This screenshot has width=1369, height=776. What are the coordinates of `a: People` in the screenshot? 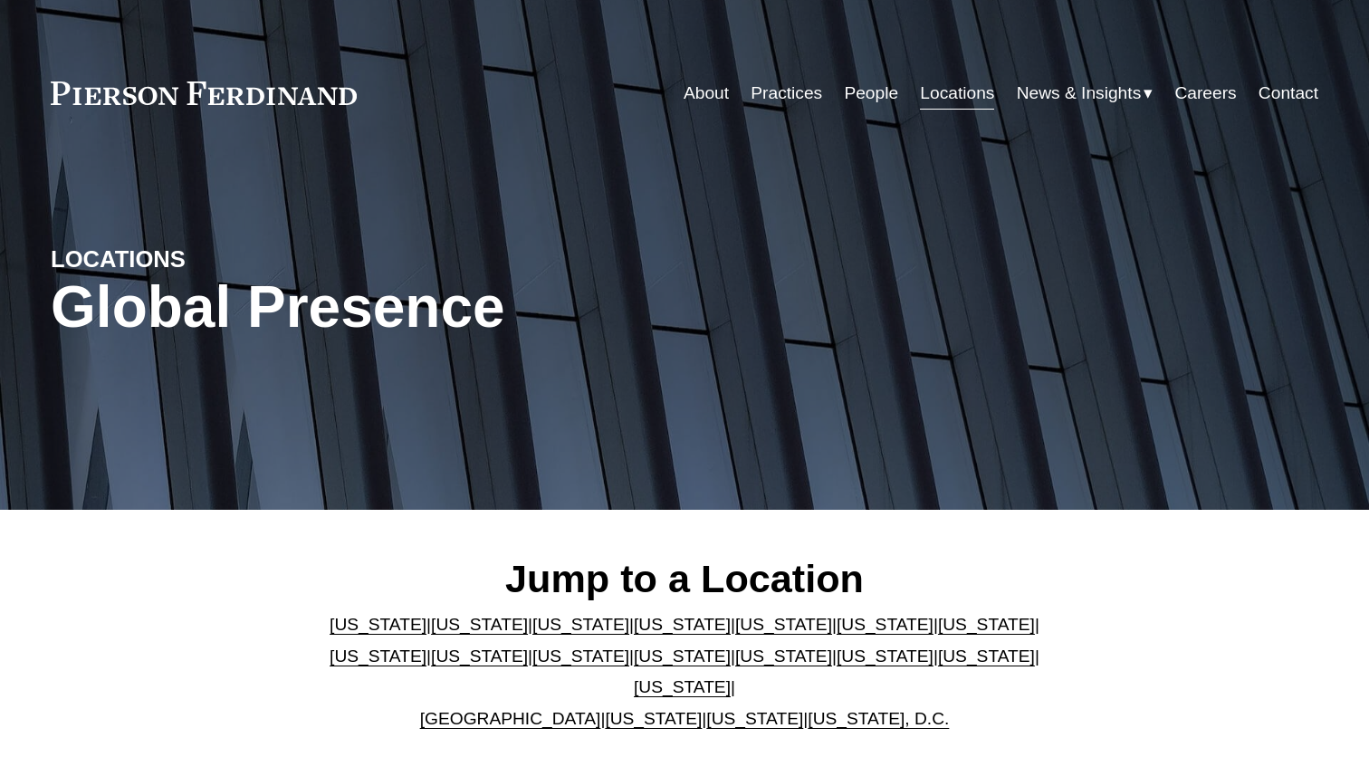 It's located at (871, 93).